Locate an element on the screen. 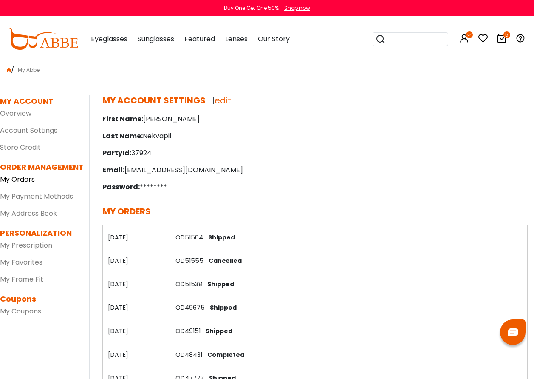 This screenshot has height=379, width=534. span: Sunglasses is located at coordinates (156, 39).